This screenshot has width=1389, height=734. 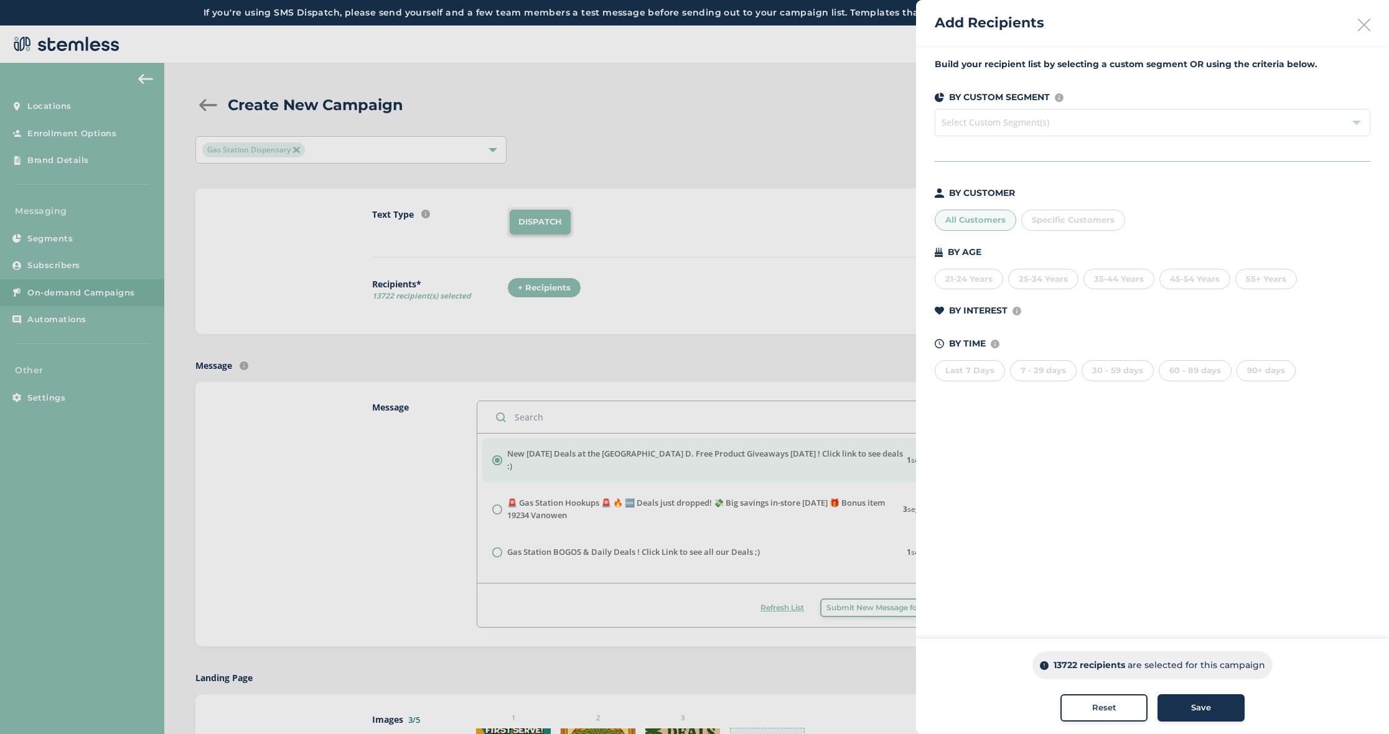 What do you see at coordinates (970, 371) in the screenshot?
I see `div: Last 7 Days` at bounding box center [970, 371].